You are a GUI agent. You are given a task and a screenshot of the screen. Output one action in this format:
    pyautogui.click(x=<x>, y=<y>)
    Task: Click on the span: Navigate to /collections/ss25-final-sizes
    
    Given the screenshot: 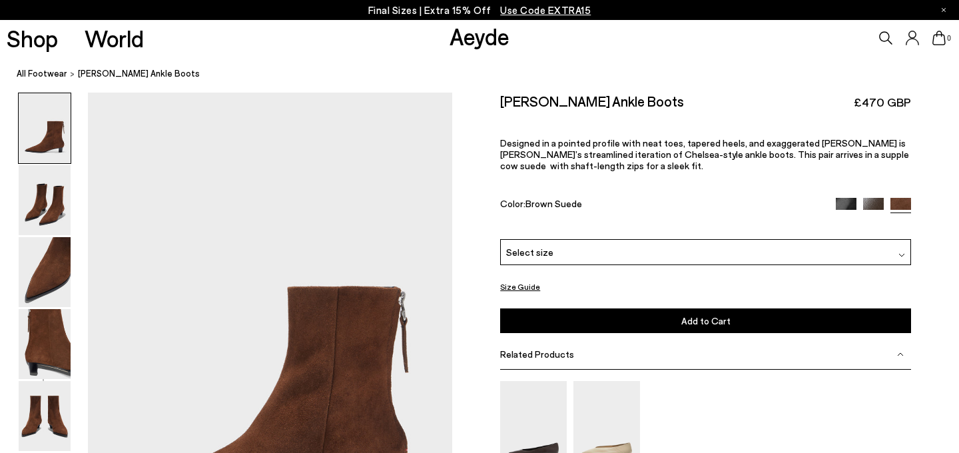 What is the action you would take?
    pyautogui.click(x=546, y=10)
    